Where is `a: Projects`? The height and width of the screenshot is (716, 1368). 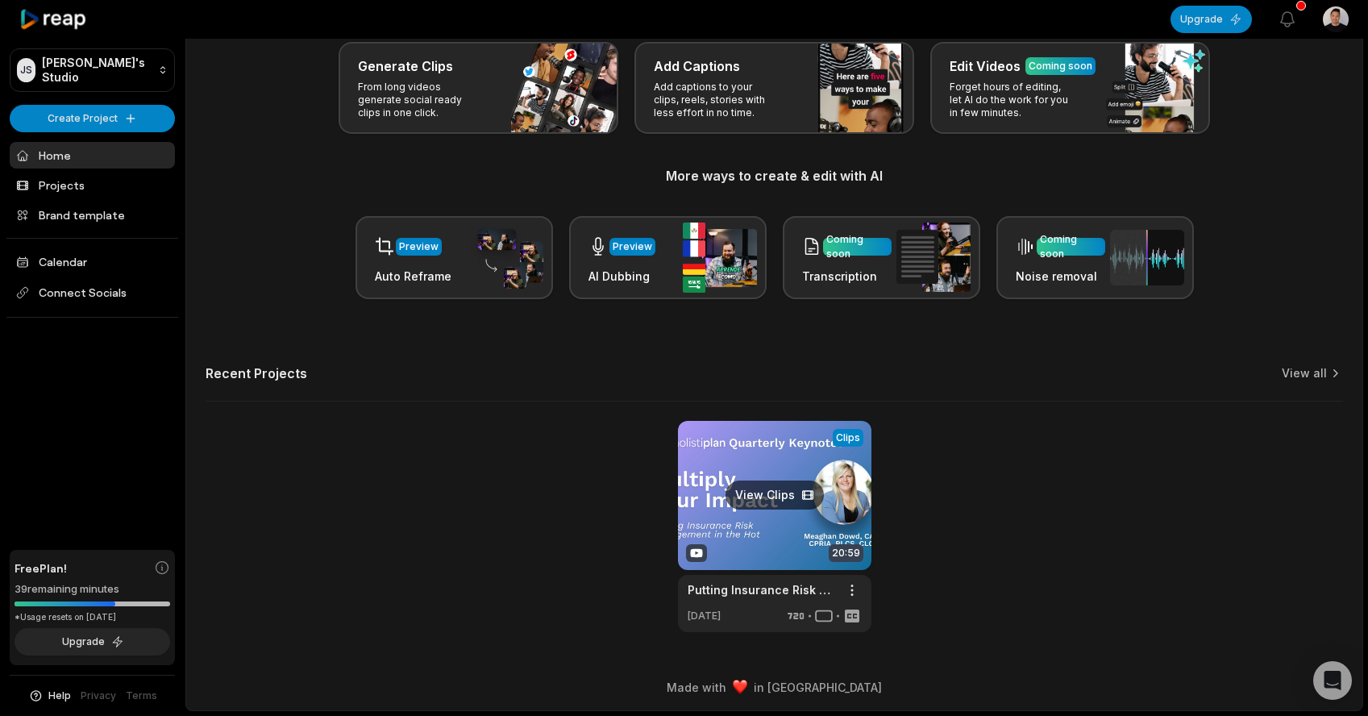
a: Projects is located at coordinates (92, 185).